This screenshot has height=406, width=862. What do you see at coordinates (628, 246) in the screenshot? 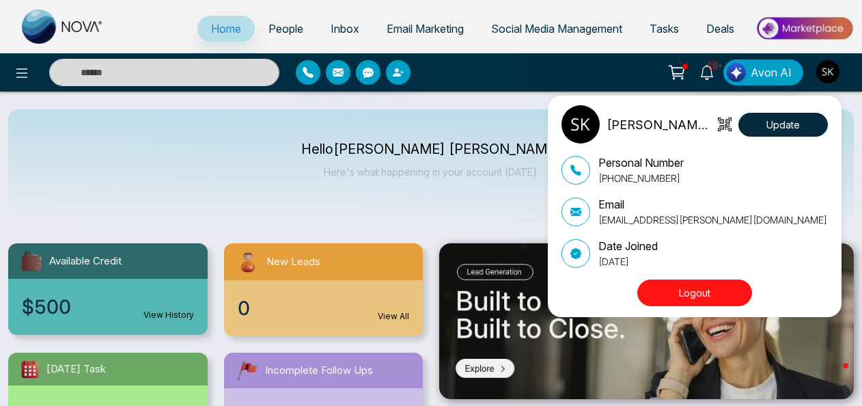
I see `p: Date Joined` at bounding box center [628, 246].